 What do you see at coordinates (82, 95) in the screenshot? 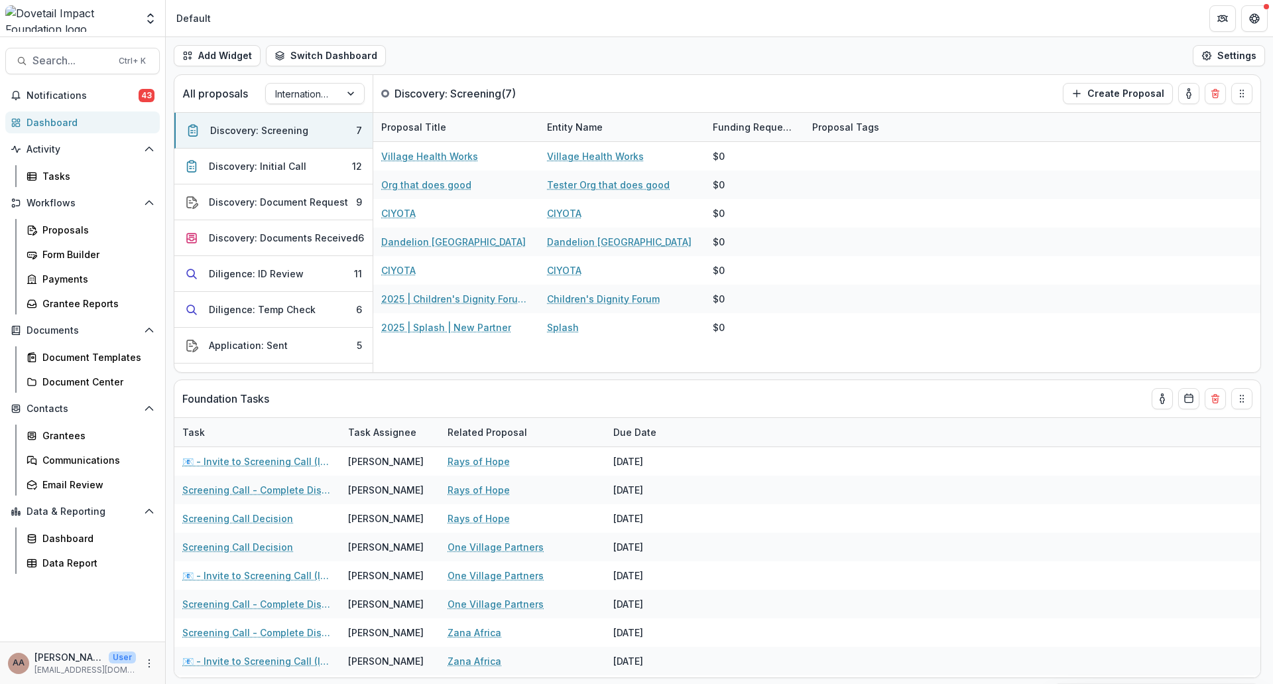
I see `span: Notifications` at bounding box center [82, 95].